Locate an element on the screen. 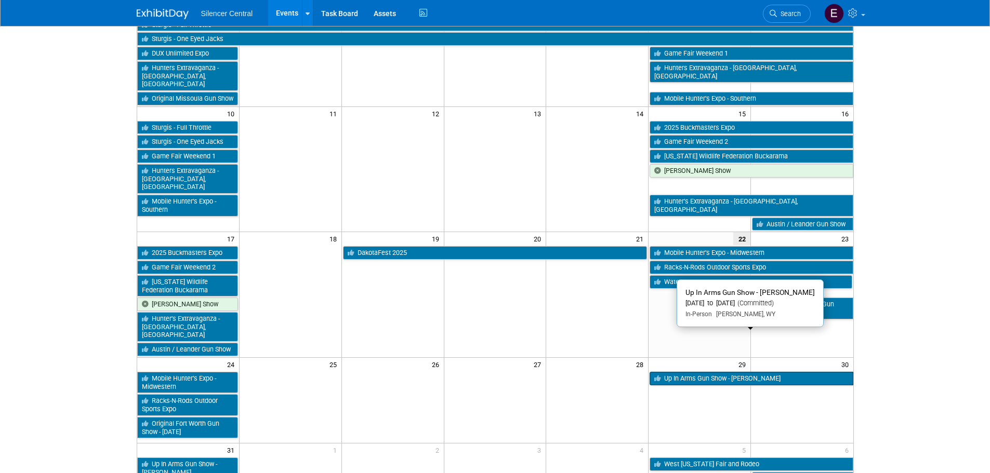  span: 13 is located at coordinates (539, 113).